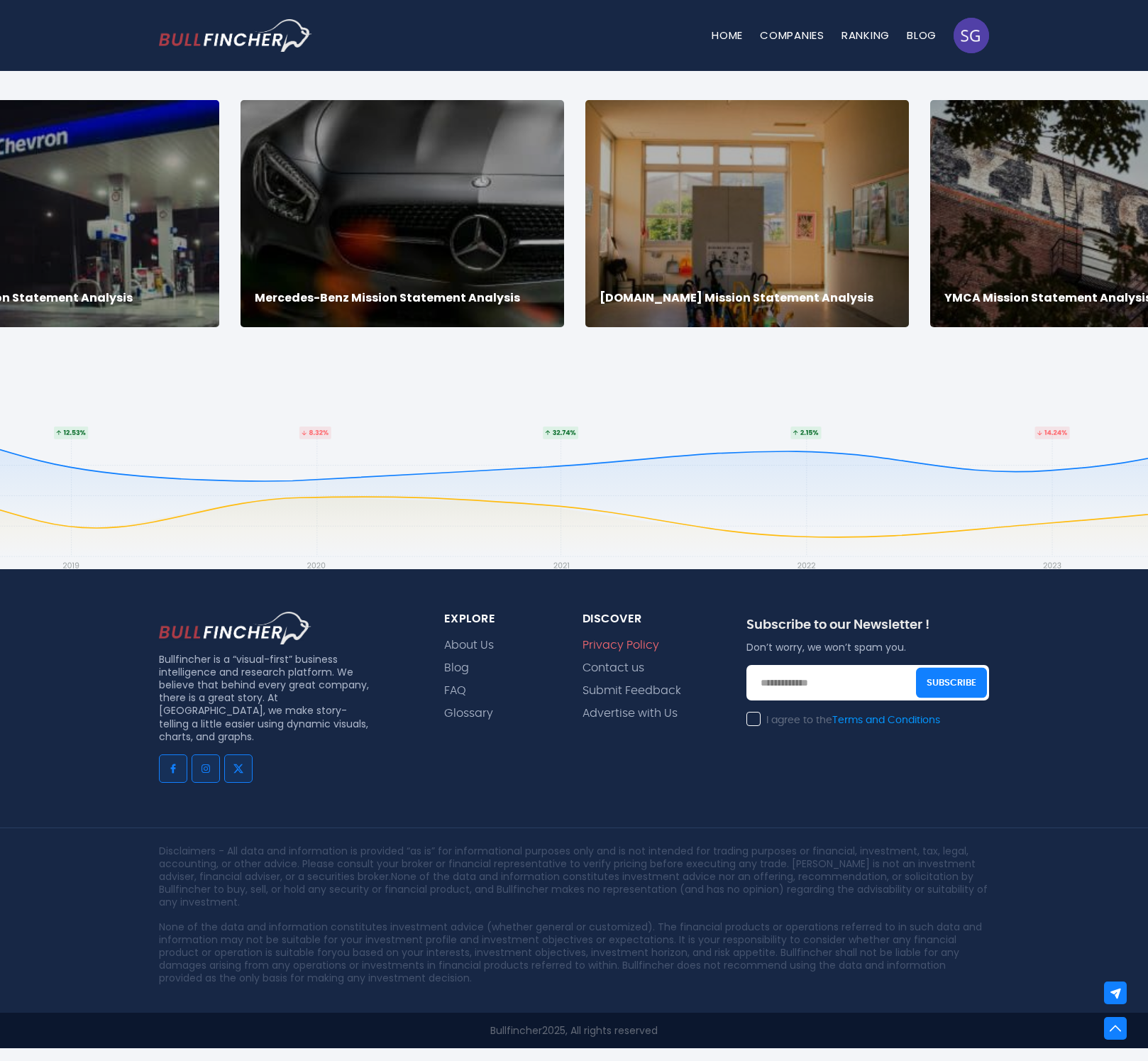 The width and height of the screenshot is (1148, 1061). What do you see at coordinates (235, 628) in the screenshot?
I see `img: footer logo` at bounding box center [235, 628].